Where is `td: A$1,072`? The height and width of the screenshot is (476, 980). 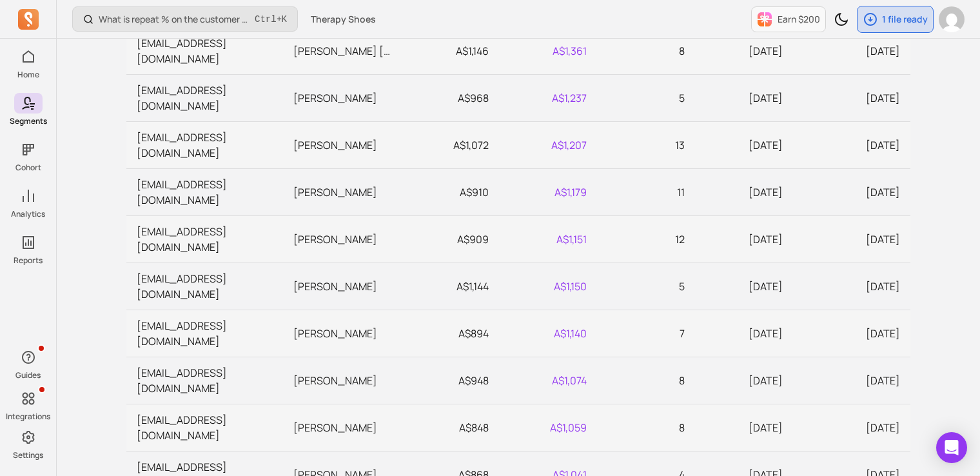
td: A$1,072 is located at coordinates (450, 144).